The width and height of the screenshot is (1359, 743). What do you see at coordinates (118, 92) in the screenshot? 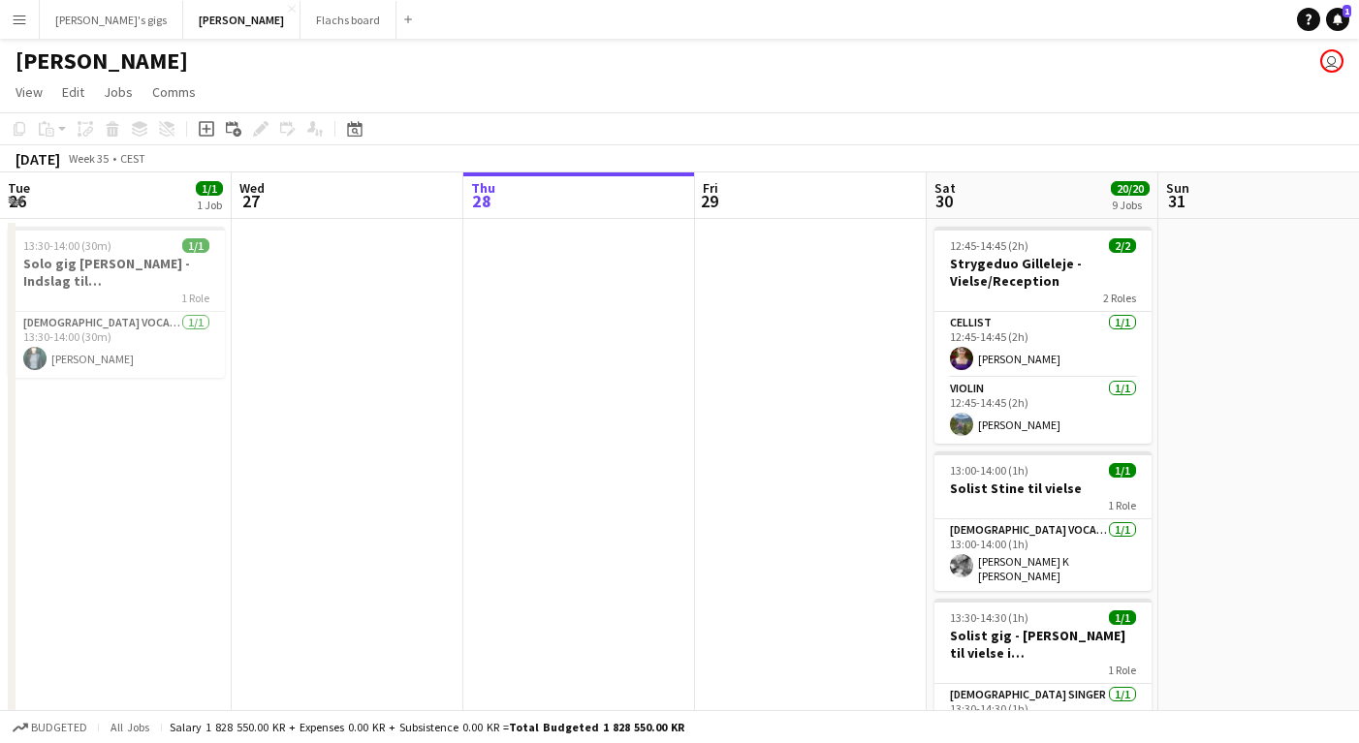
I see `span: Jobs` at bounding box center [118, 92].